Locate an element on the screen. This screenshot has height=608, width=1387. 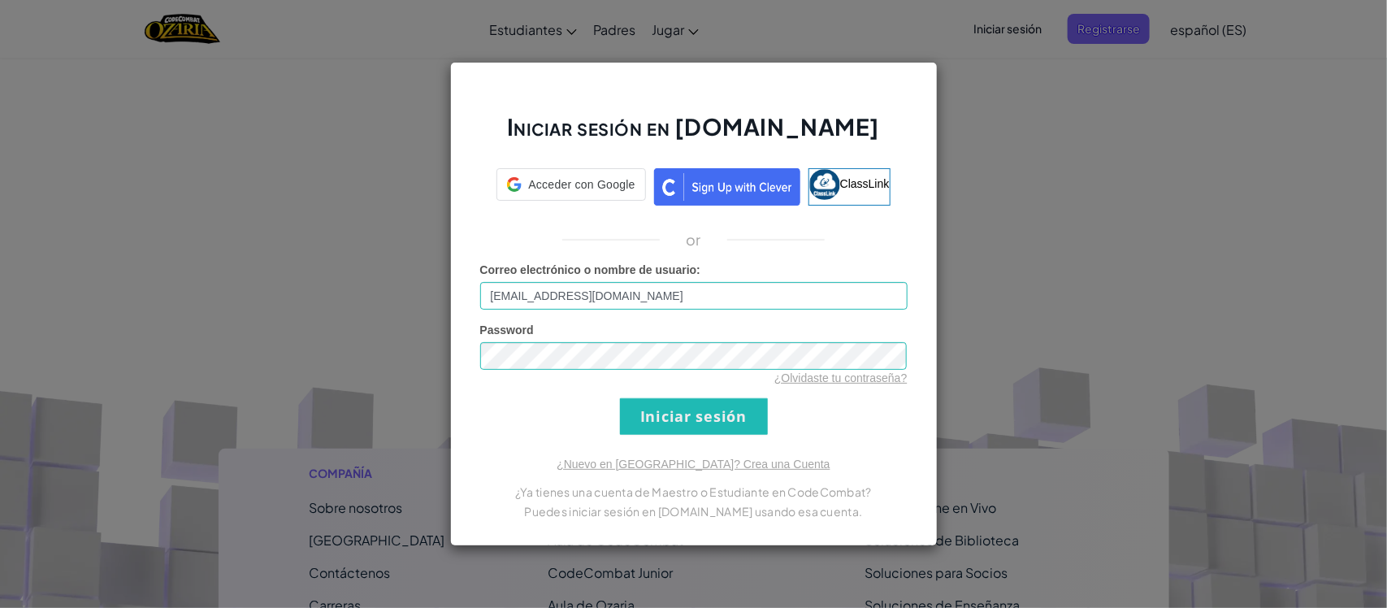
img: clever_sso_button@2x.png is located at coordinates (727, 187).